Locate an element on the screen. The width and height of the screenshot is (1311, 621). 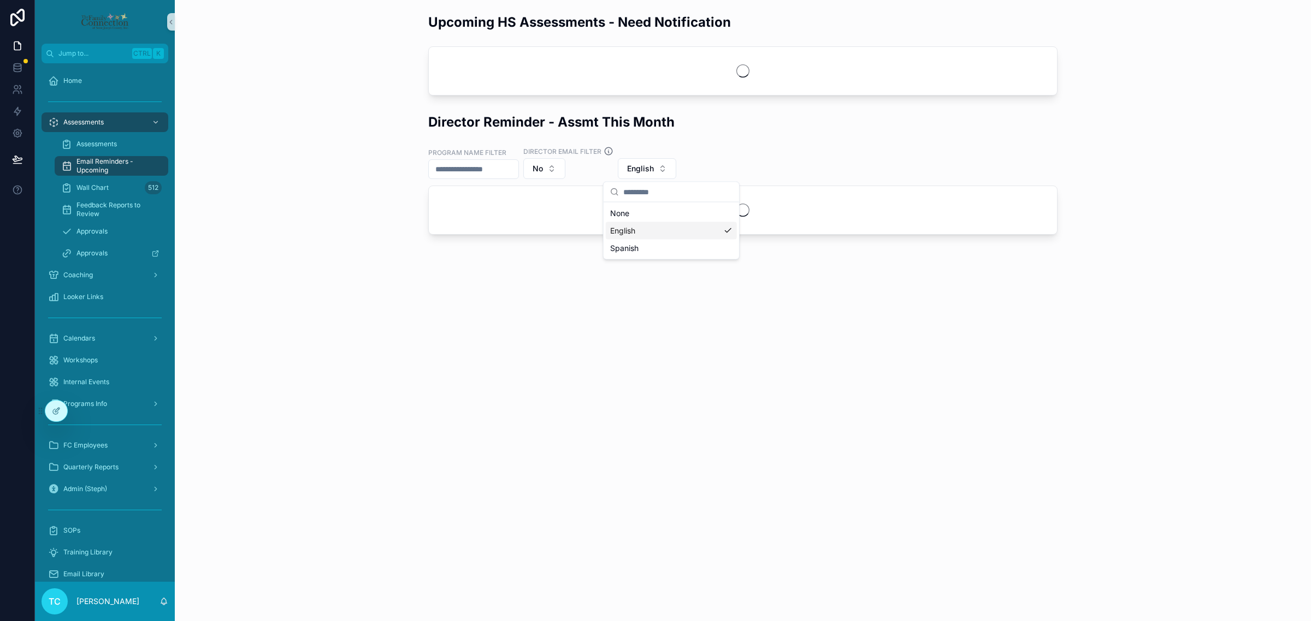
span: No is located at coordinates (537, 169).